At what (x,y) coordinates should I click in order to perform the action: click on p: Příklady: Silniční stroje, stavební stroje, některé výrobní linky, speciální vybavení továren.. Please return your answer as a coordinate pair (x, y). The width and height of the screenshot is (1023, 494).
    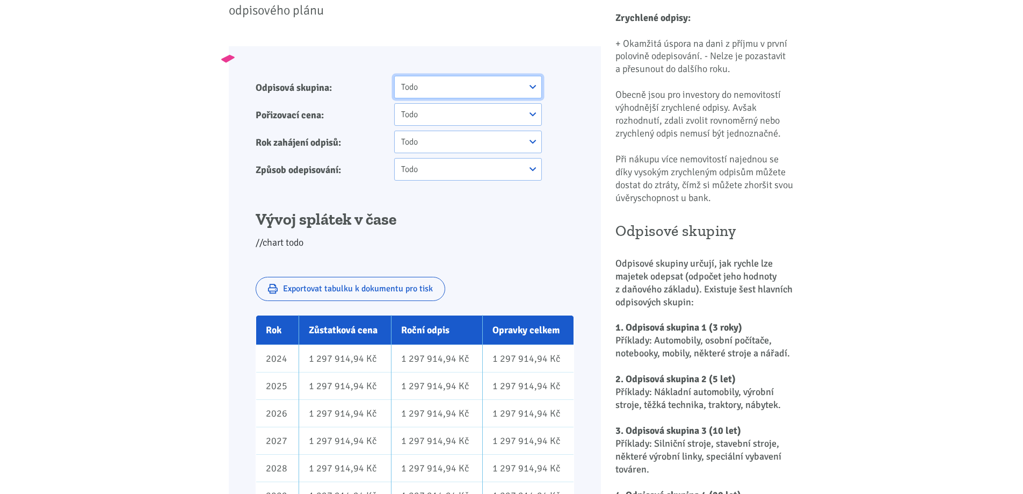
    Looking at the image, I should click on (705, 457).